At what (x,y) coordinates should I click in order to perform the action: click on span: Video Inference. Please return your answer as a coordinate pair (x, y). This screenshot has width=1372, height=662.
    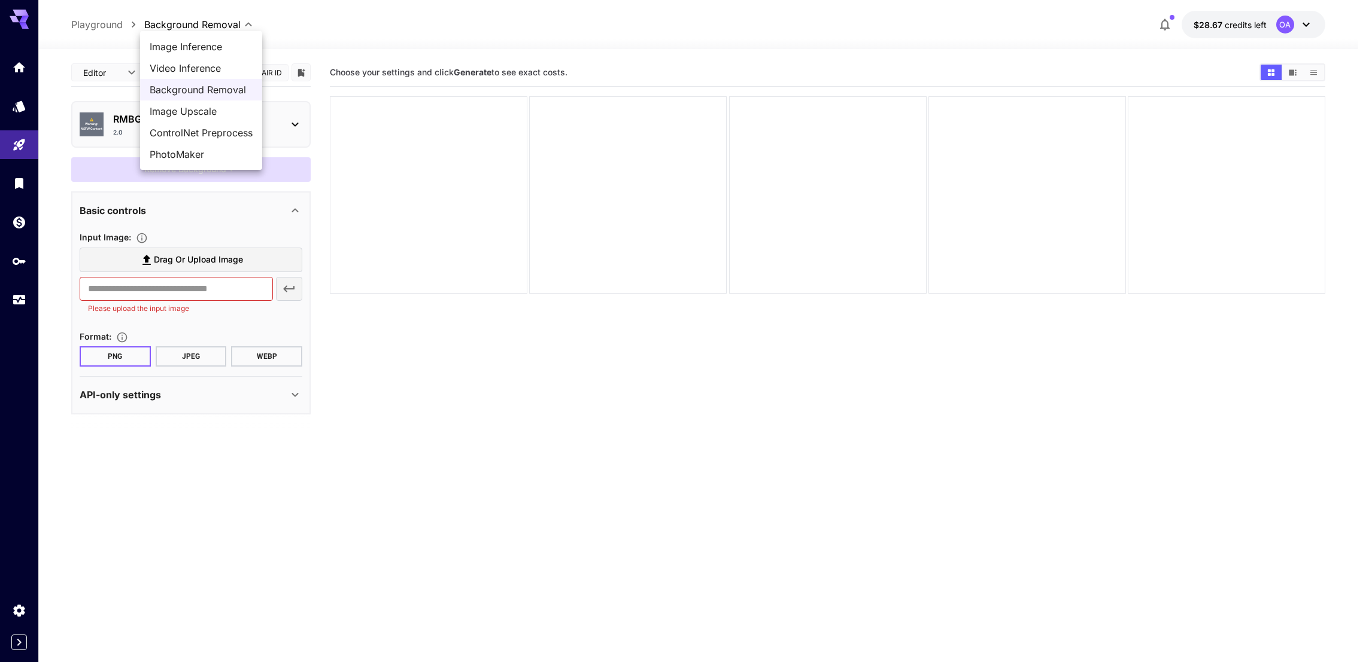
    Looking at the image, I should click on (201, 68).